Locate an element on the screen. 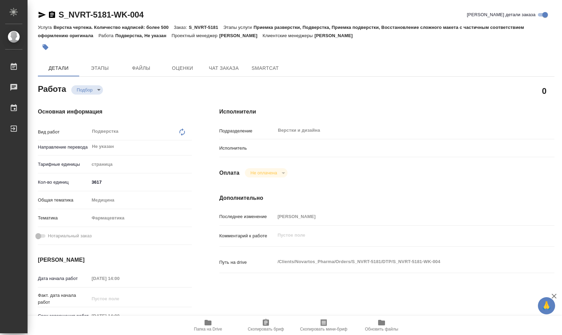  button: Скопировать мини-бриф is located at coordinates (324, 326).